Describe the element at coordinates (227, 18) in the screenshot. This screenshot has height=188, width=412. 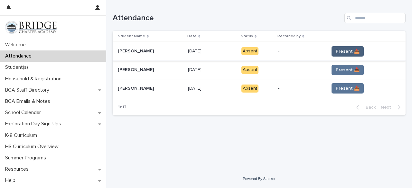
I see `h1: Attendance` at that location.